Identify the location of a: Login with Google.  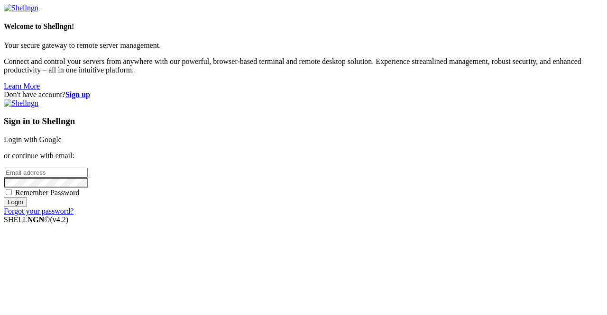
(33, 139).